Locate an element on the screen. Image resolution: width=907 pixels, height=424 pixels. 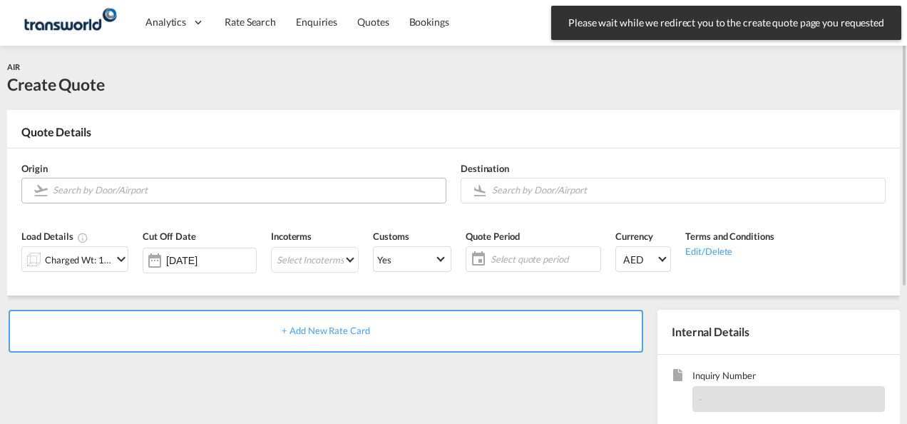
span: Cut Off Date is located at coordinates (169, 236).